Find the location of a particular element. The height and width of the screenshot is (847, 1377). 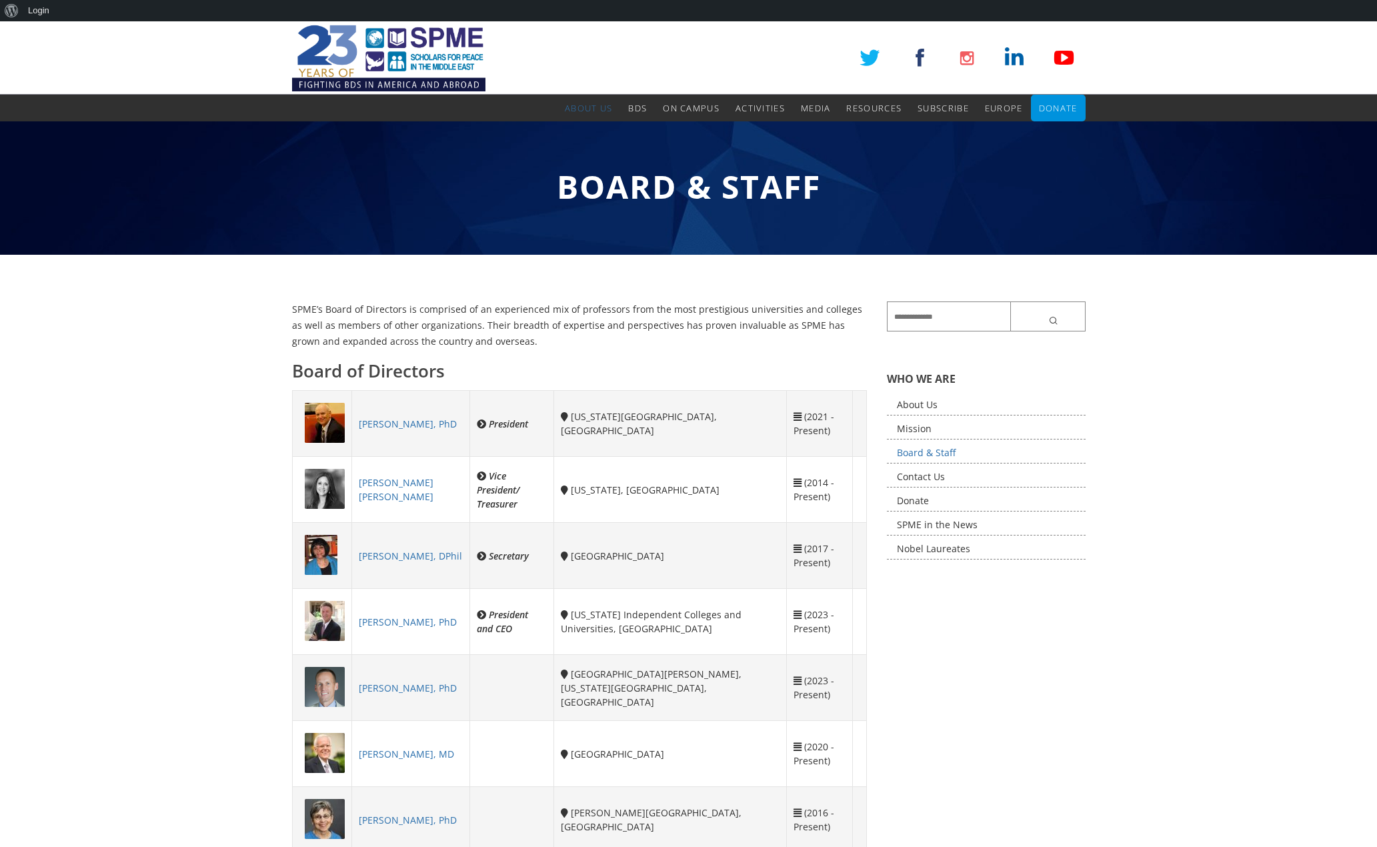

img: 2005807092.jpg is located at coordinates (325, 753).